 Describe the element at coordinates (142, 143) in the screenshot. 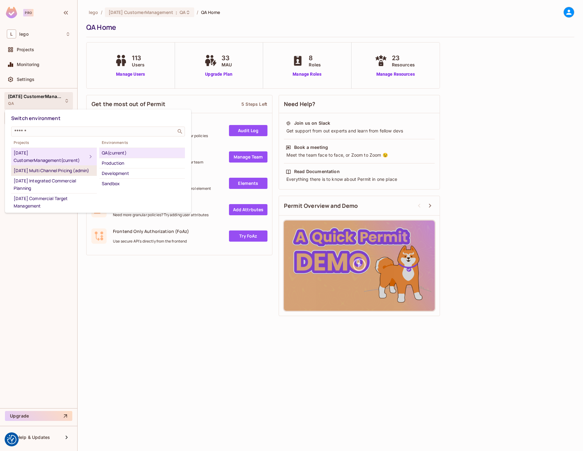

I see `span: Environments` at that location.